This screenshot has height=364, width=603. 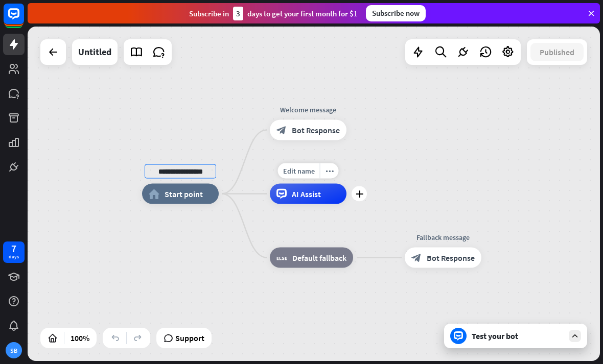 What do you see at coordinates (299, 171) in the screenshot?
I see `span: Edit name` at bounding box center [299, 171].